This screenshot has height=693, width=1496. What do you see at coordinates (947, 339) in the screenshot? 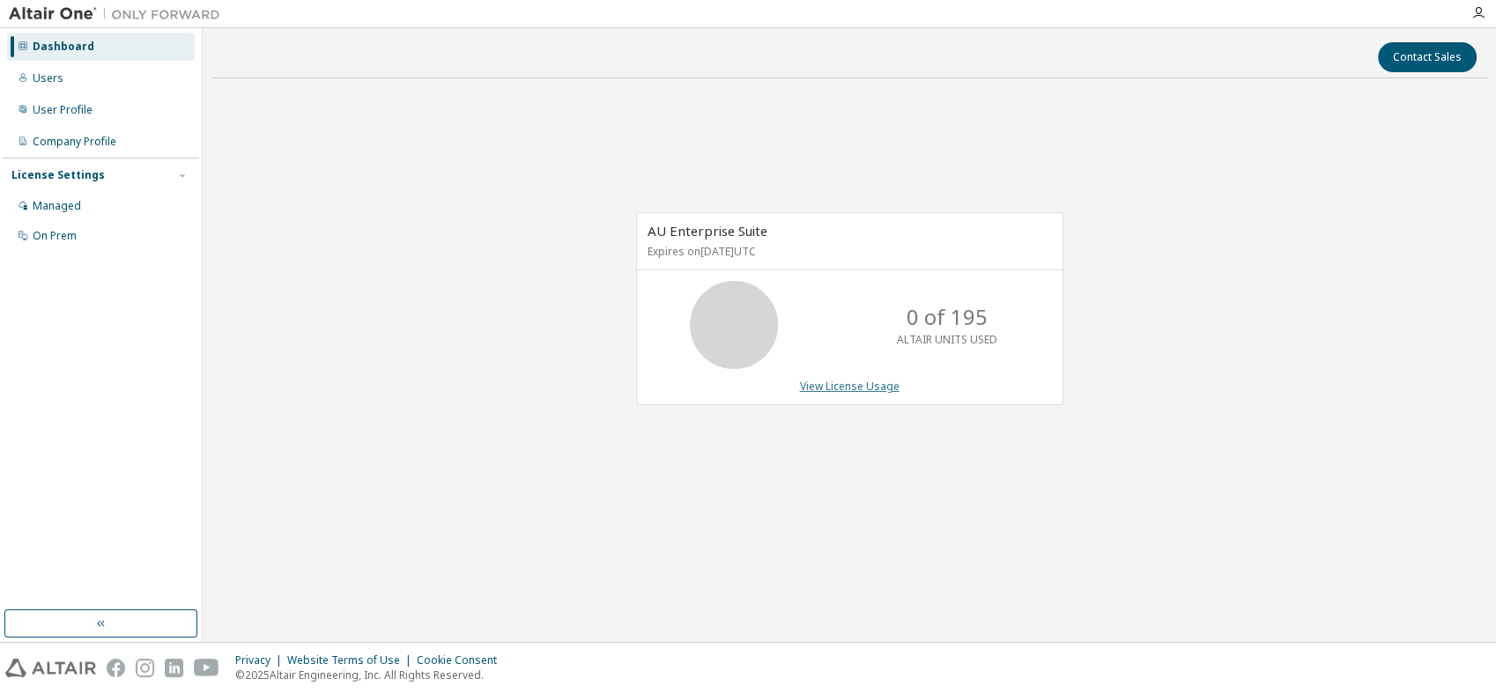
I see `p: ALTAIR UNITS USED` at bounding box center [947, 339].